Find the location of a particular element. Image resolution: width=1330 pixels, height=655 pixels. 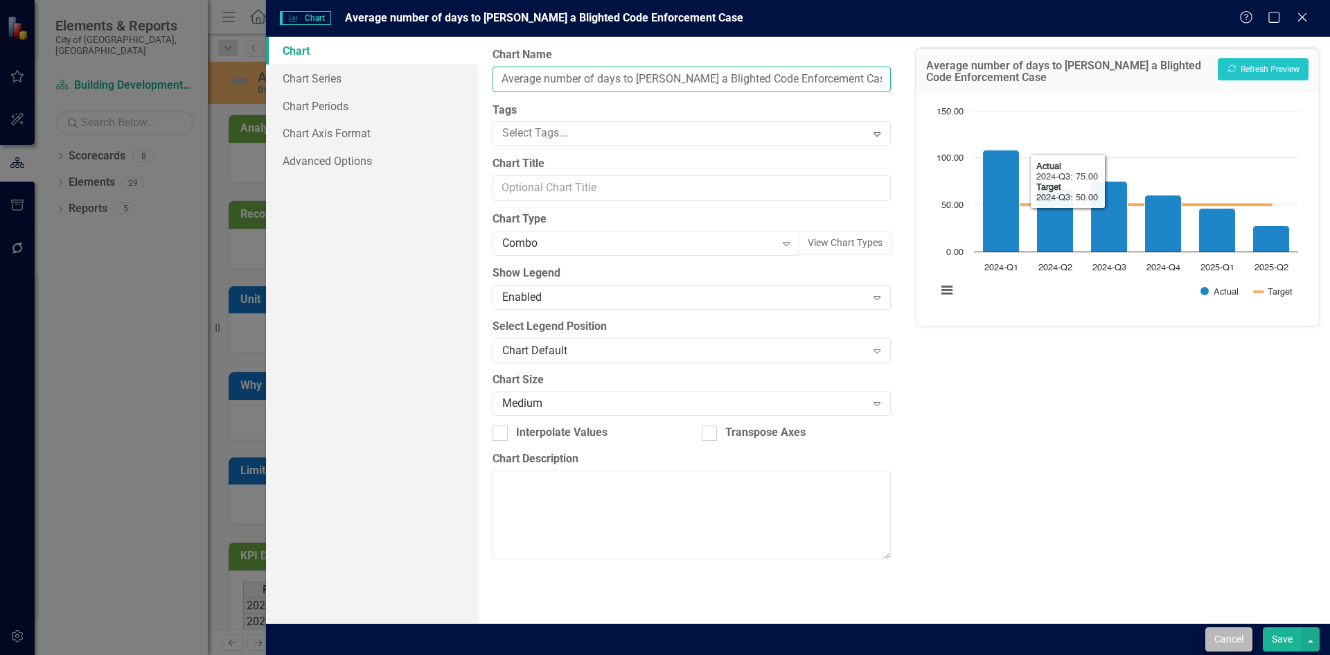

text: 2025-Q1 is located at coordinates (1216, 267).